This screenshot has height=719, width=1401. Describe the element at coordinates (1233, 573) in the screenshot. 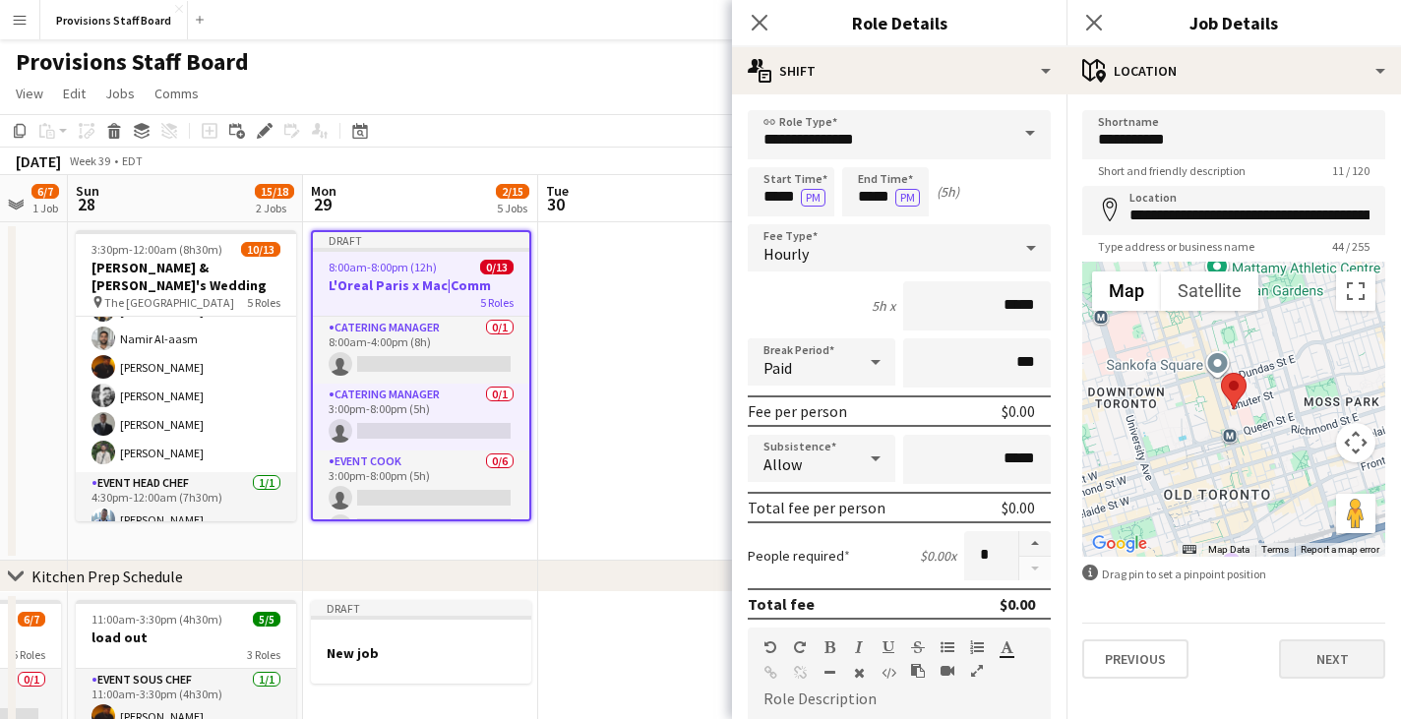

I see `div: Drag pin to set a pinpoint position` at that location.